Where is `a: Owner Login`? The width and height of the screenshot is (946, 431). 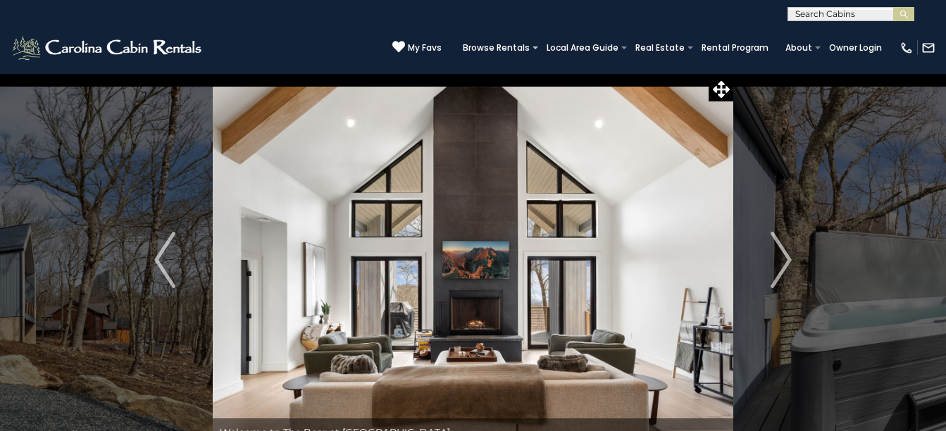 a: Owner Login is located at coordinates (855, 48).